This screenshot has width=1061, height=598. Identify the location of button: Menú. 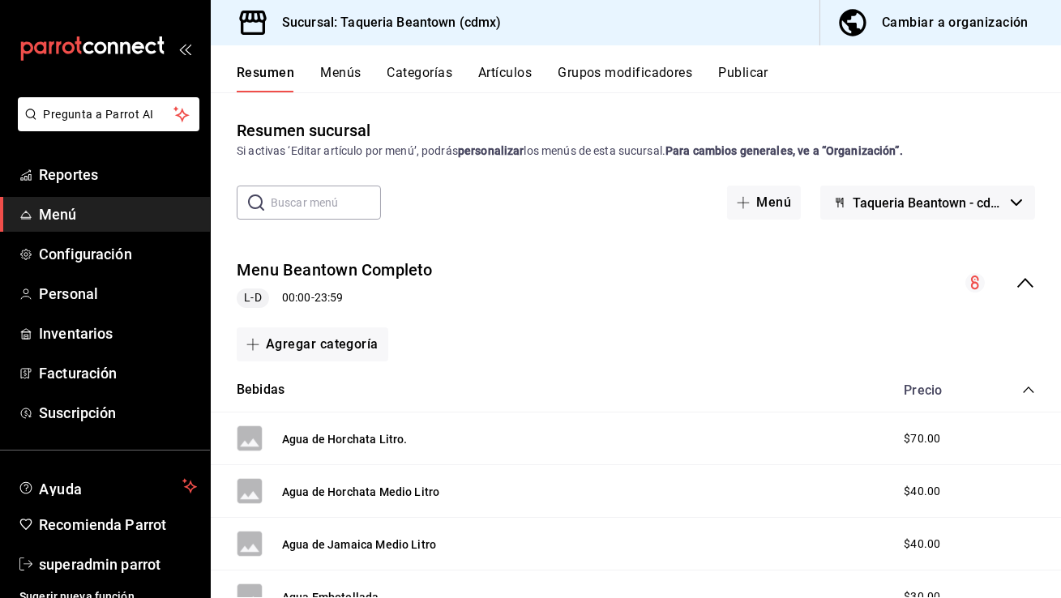
(764, 203).